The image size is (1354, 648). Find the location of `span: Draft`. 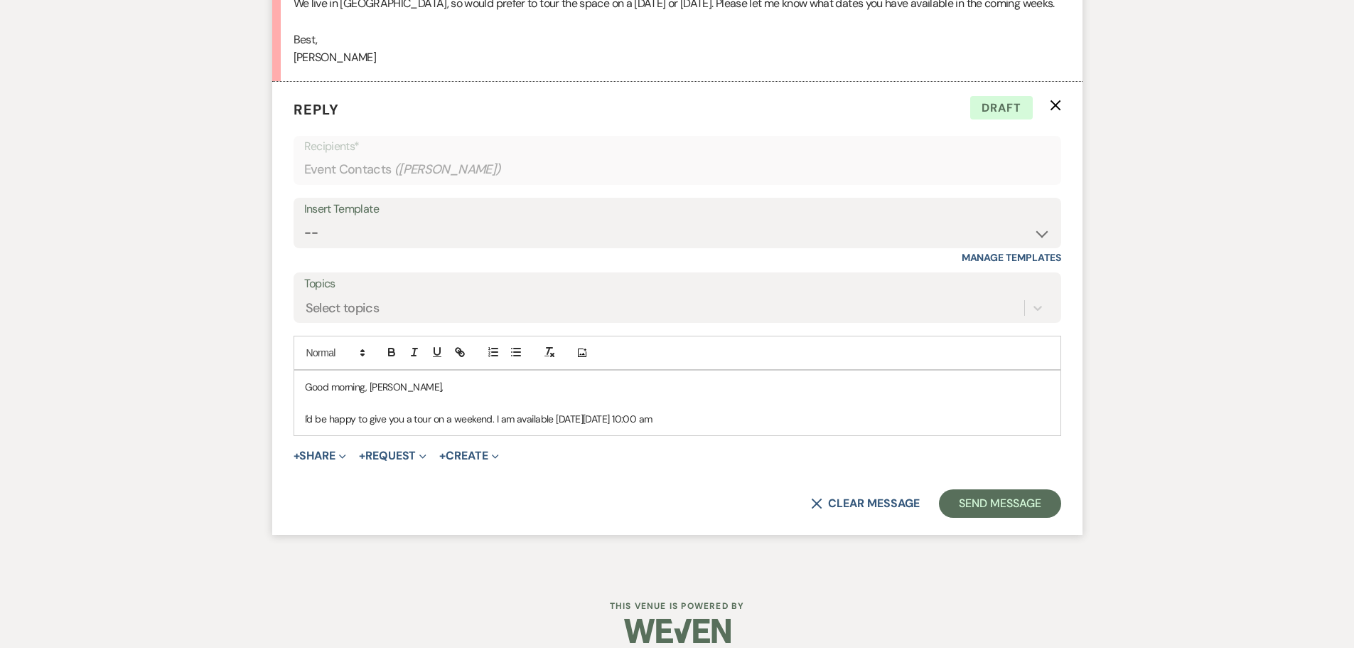

span: Draft is located at coordinates (1002, 108).